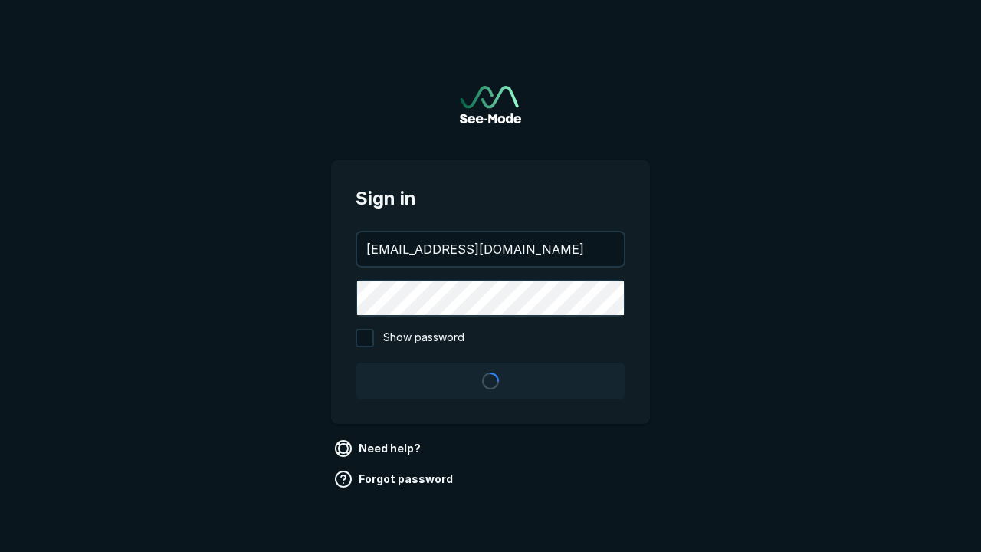  I want to click on a: Go to sign in, so click(491, 104).